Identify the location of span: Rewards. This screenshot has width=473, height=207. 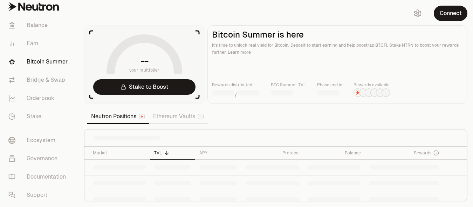
(423, 153).